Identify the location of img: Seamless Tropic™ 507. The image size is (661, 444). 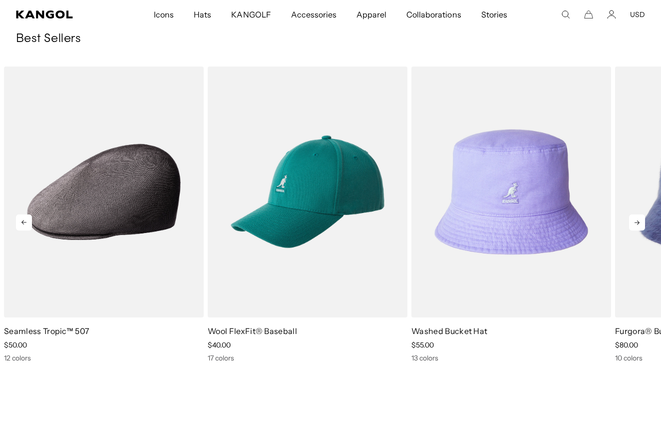
(104, 192).